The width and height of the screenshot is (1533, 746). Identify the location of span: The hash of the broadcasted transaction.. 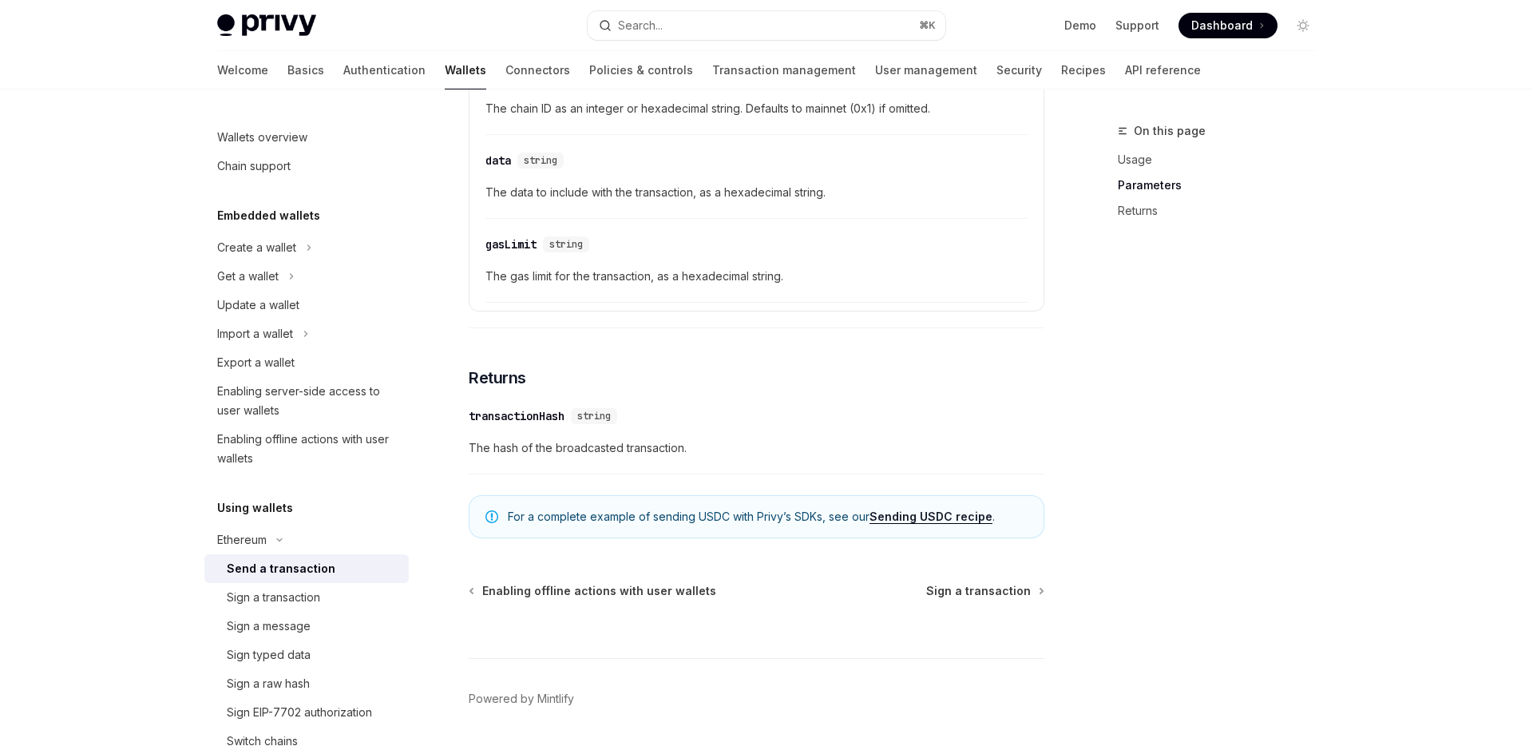
(756, 448).